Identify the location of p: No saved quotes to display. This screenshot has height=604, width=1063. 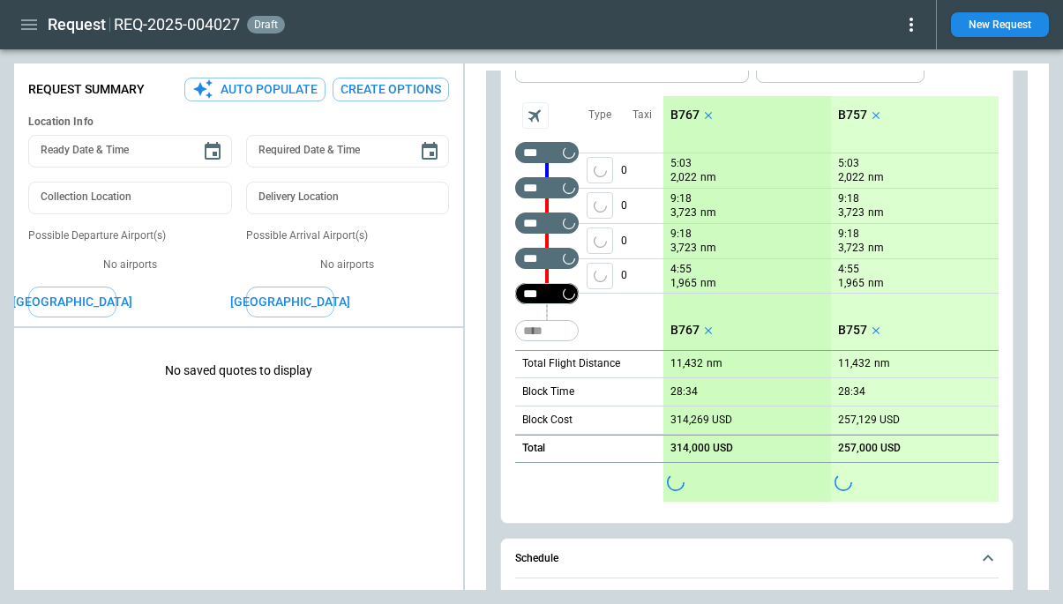
(238, 371).